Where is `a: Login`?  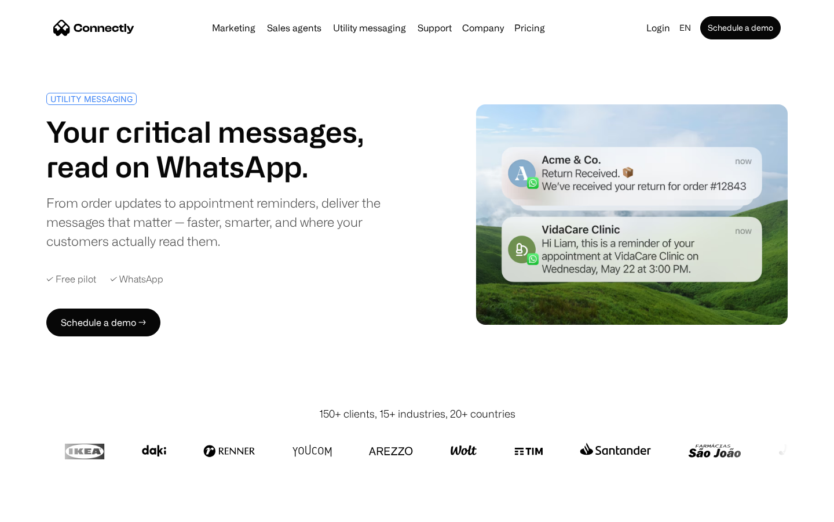
a: Login is located at coordinates (658, 28).